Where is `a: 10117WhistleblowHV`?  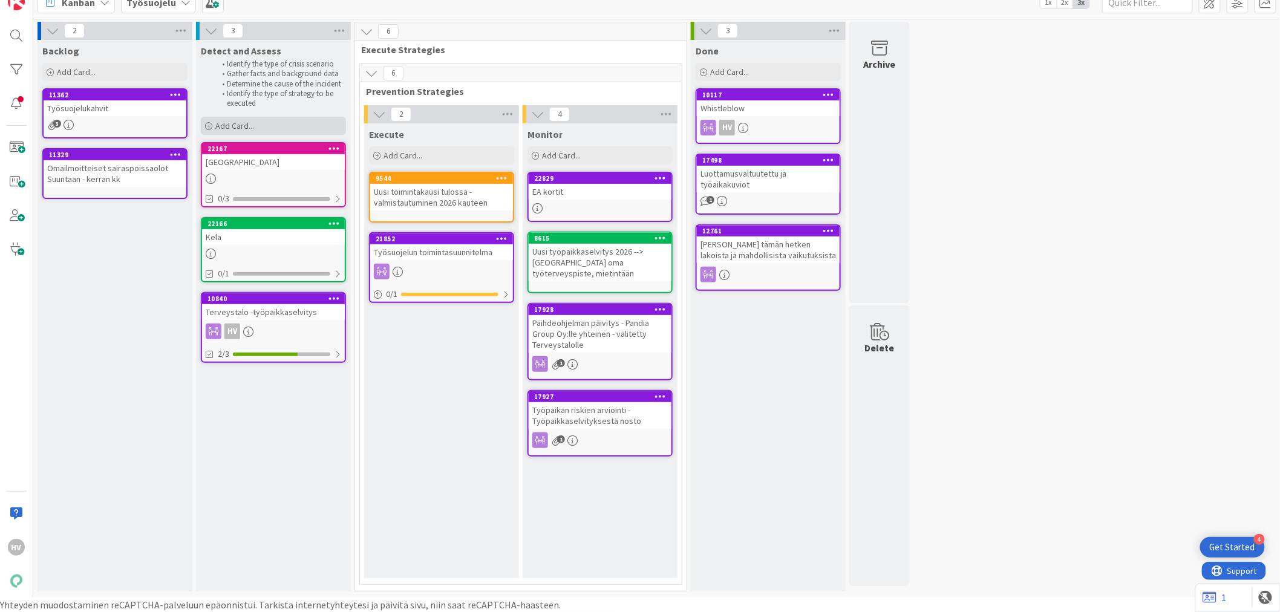
a: 10117WhistleblowHV is located at coordinates (768, 116).